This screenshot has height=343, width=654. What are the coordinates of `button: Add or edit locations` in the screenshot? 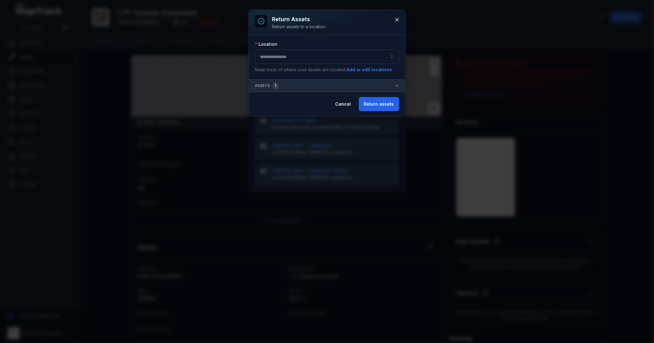 It's located at (370, 70).